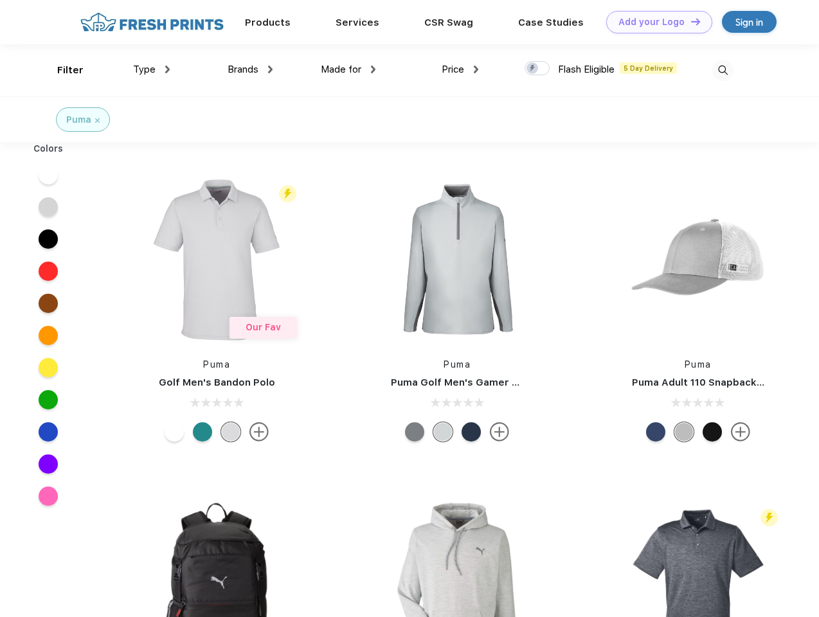  I want to click on div: Add your Logo, so click(651, 22).